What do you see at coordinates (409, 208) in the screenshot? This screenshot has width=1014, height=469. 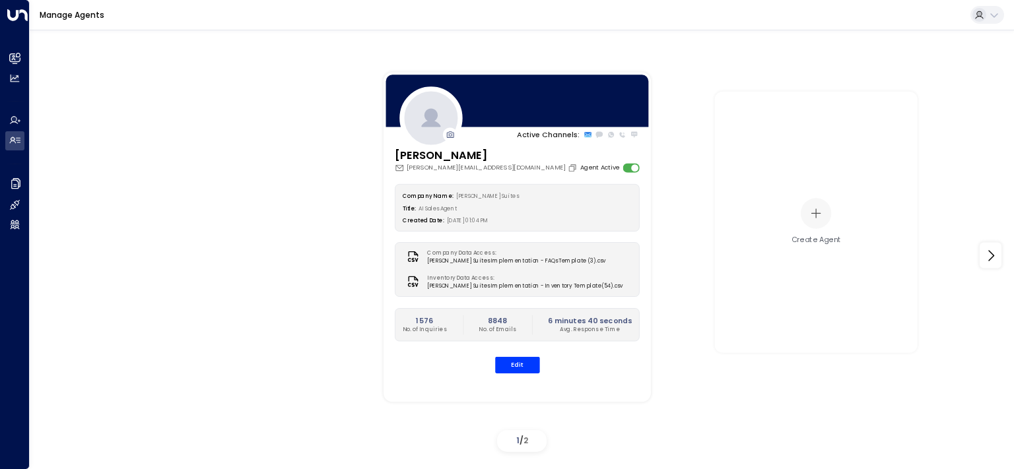 I see `label: Title:` at bounding box center [409, 208].